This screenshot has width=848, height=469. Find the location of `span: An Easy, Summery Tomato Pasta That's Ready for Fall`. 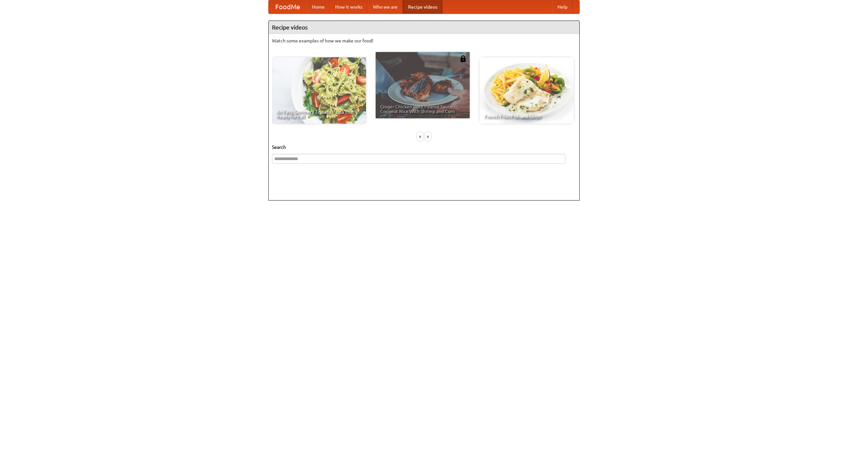

span: An Easy, Summery Tomato Pasta That's Ready for Fall is located at coordinates (319, 114).